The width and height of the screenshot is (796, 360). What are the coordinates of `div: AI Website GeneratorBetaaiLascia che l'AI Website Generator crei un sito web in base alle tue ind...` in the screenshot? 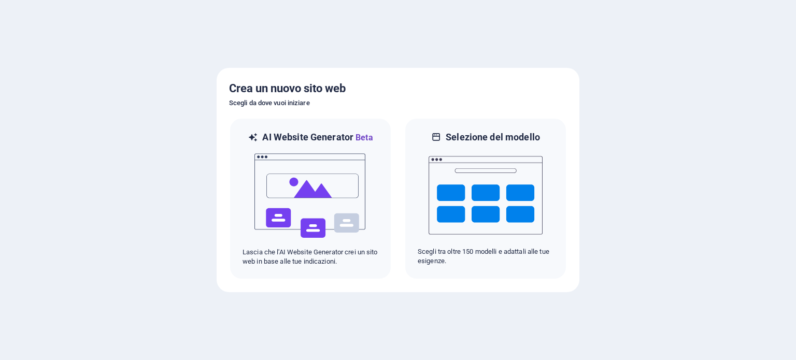 It's located at (310, 198).